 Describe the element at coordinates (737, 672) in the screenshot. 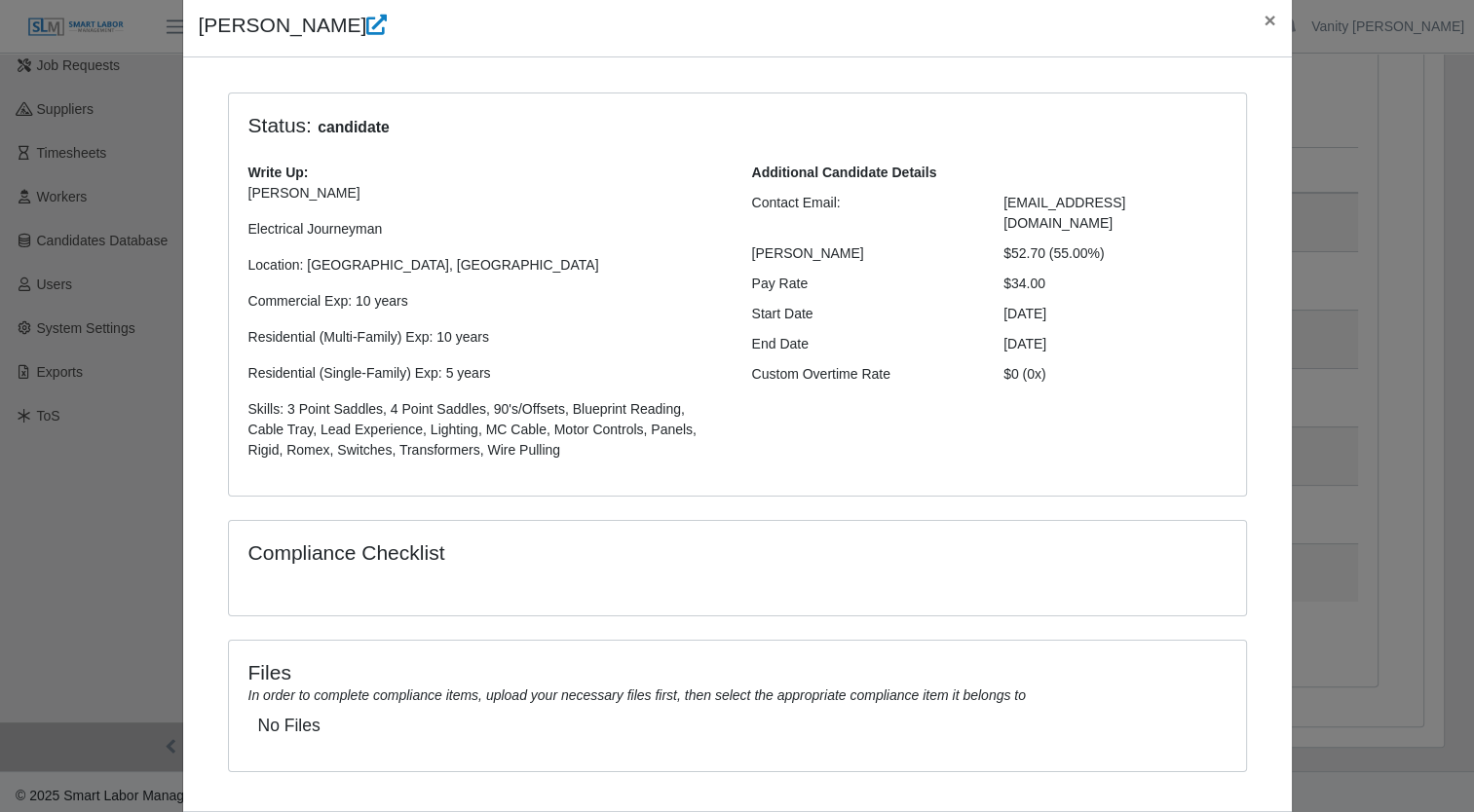

I see `h4: Files` at that location.